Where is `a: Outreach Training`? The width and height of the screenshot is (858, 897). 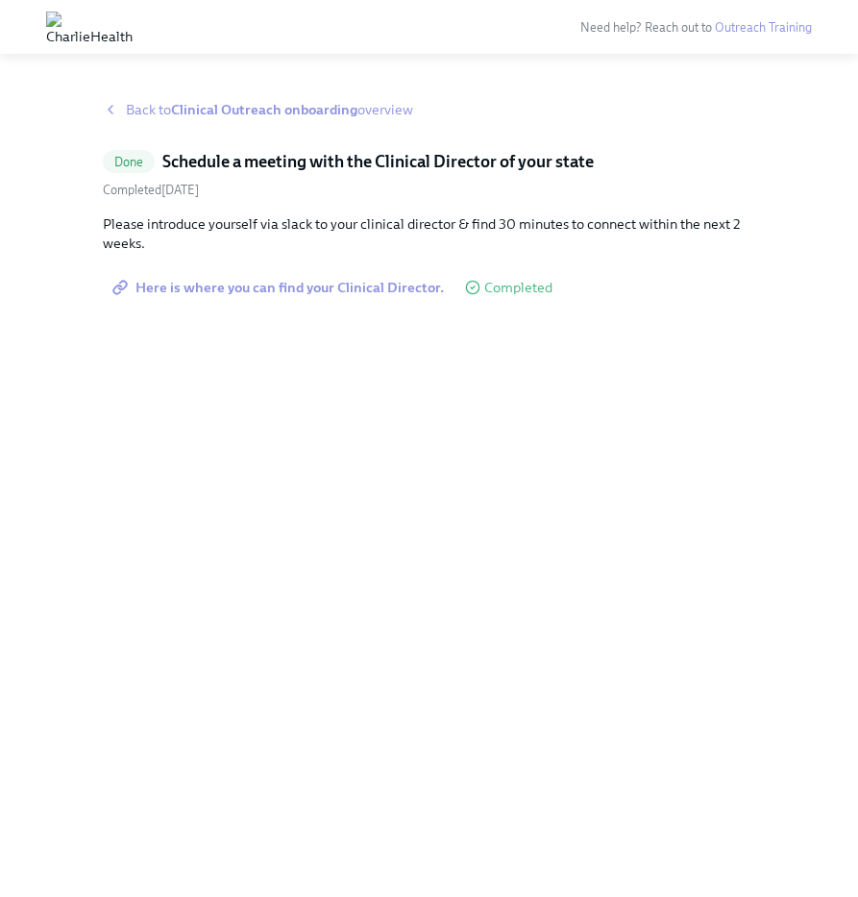
a: Outreach Training is located at coordinates (763, 27).